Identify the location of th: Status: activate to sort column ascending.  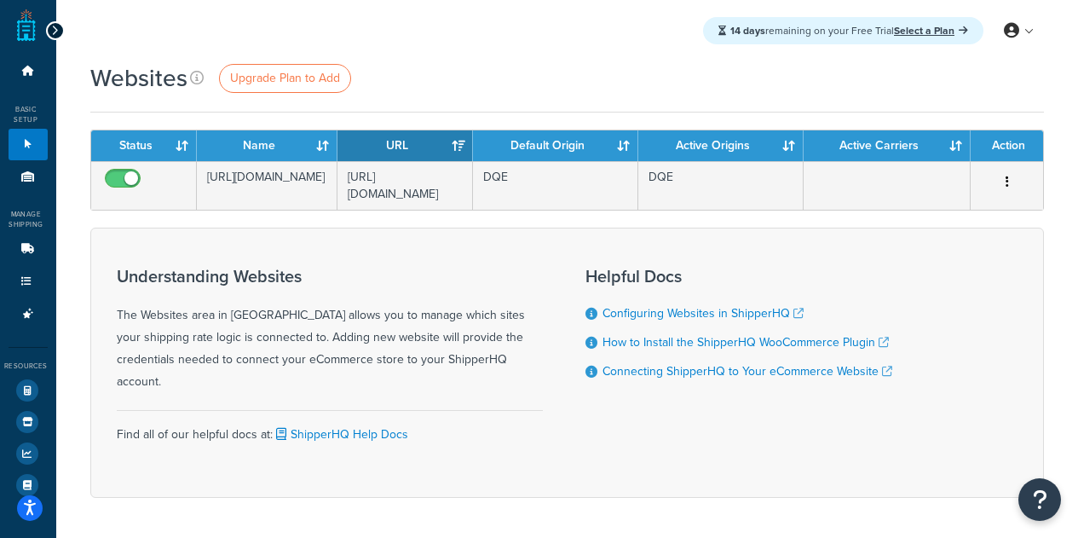
(144, 146).